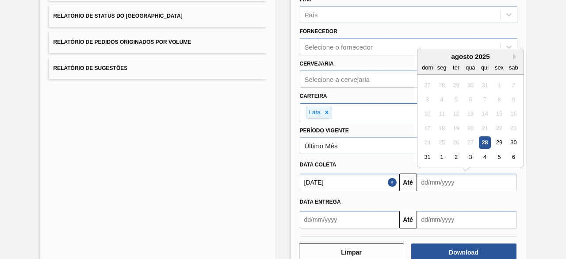 This screenshot has width=566, height=259. Describe the element at coordinates (318, 164) in the screenshot. I see `span: Data coleta` at that location.